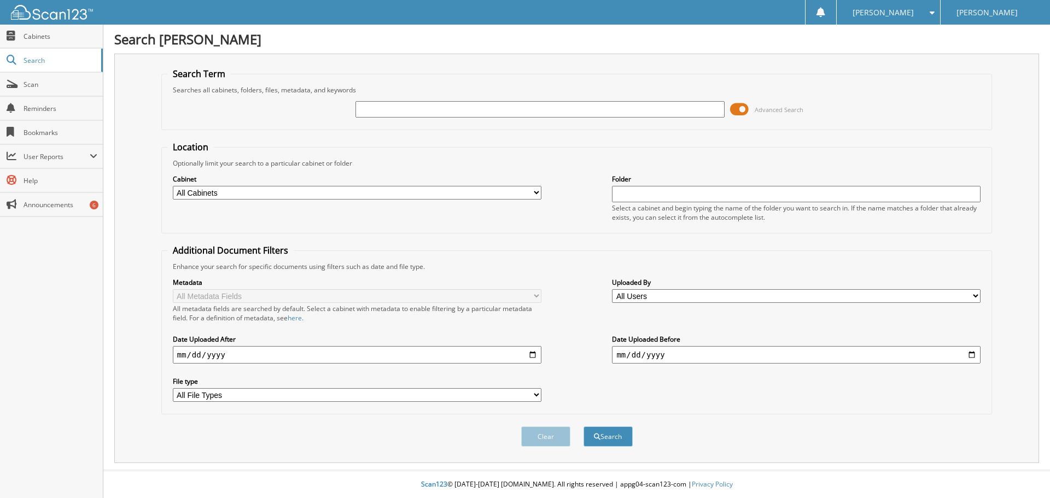 The width and height of the screenshot is (1050, 498). What do you see at coordinates (608, 436) in the screenshot?
I see `button: Search` at bounding box center [608, 436].